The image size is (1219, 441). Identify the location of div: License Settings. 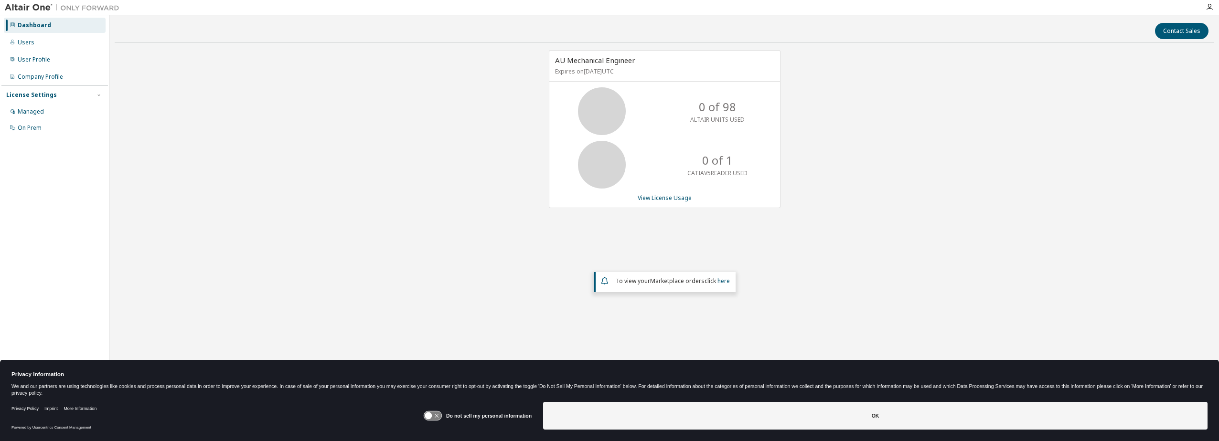
(32, 95).